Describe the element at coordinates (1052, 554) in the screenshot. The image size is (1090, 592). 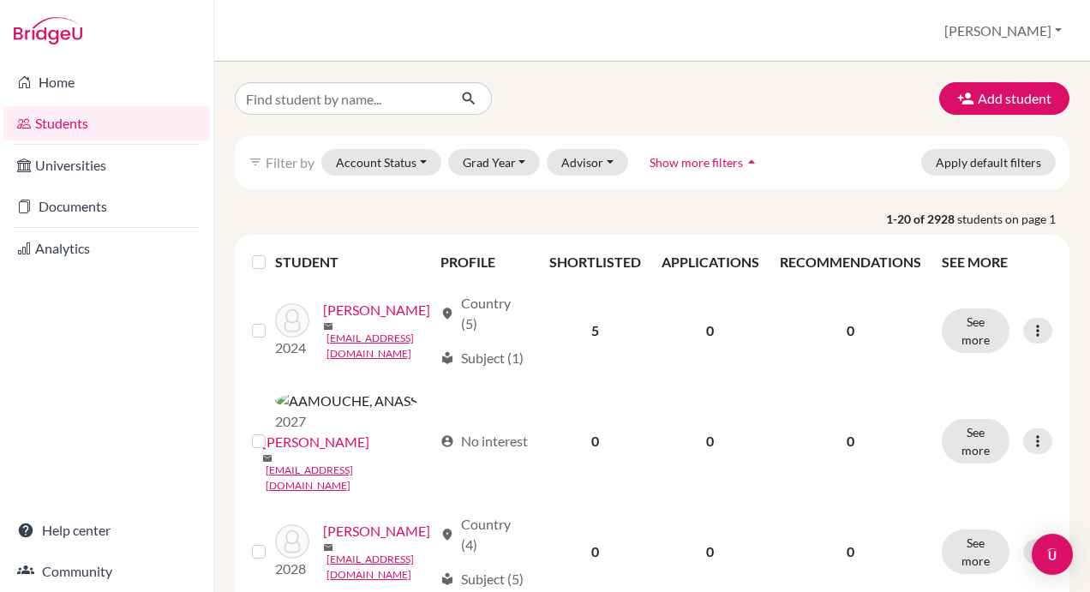
I see `div: Open Intercom Messenger` at that location.